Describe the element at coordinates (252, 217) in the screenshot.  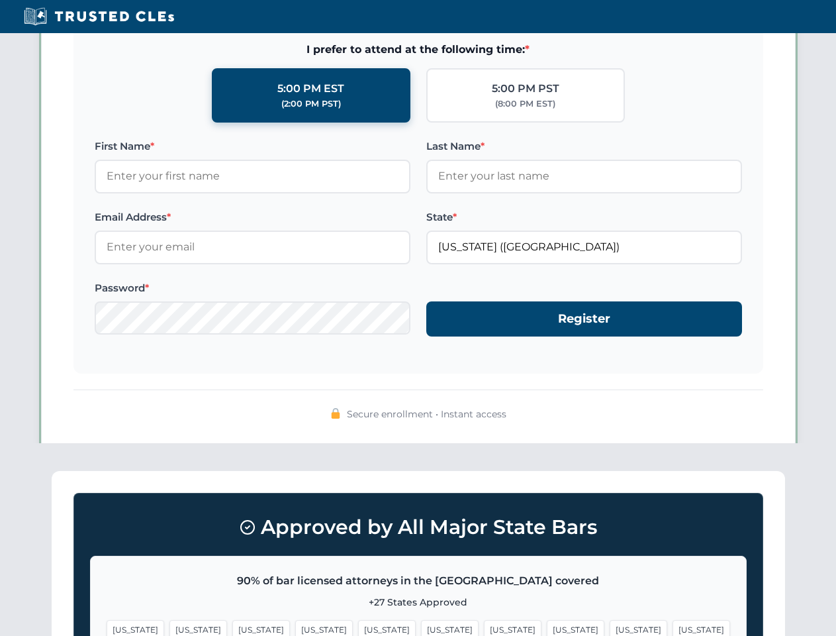
I see `label: Email Address` at that location.